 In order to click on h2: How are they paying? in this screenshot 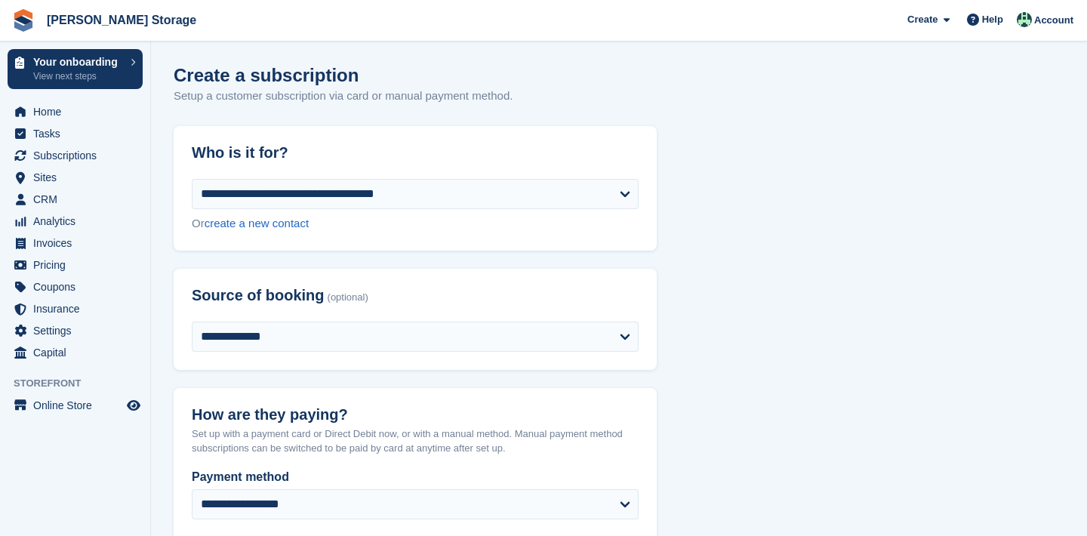, I will do `click(415, 414)`.